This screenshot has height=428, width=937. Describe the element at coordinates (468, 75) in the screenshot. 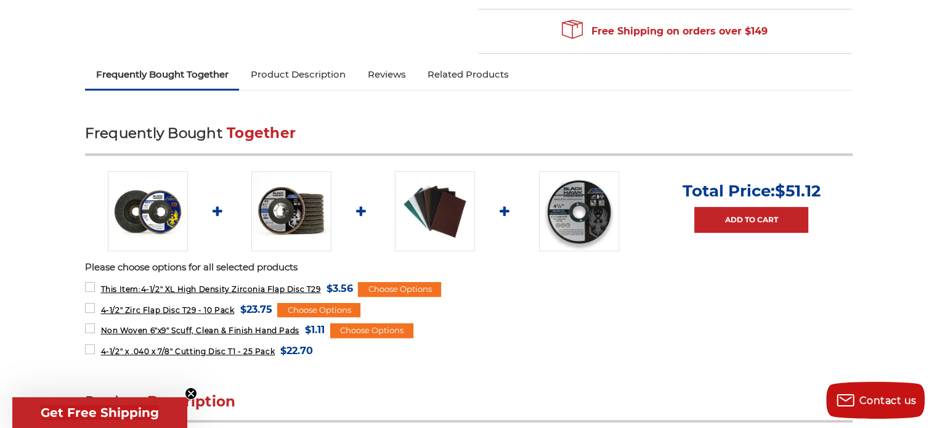

I see `a: Related Products` at that location.